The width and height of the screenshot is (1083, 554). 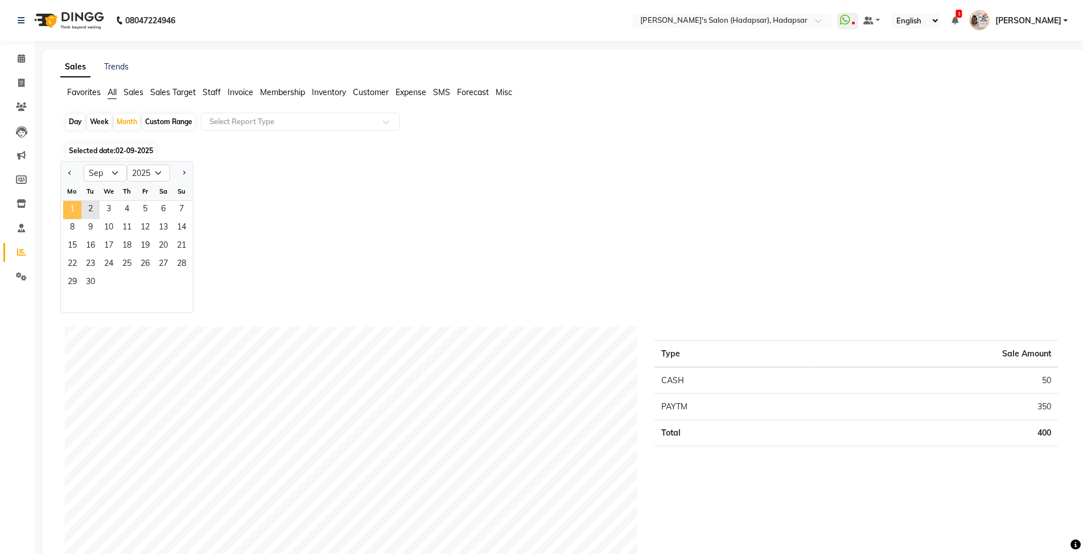 What do you see at coordinates (411, 92) in the screenshot?
I see `span: Expense` at bounding box center [411, 92].